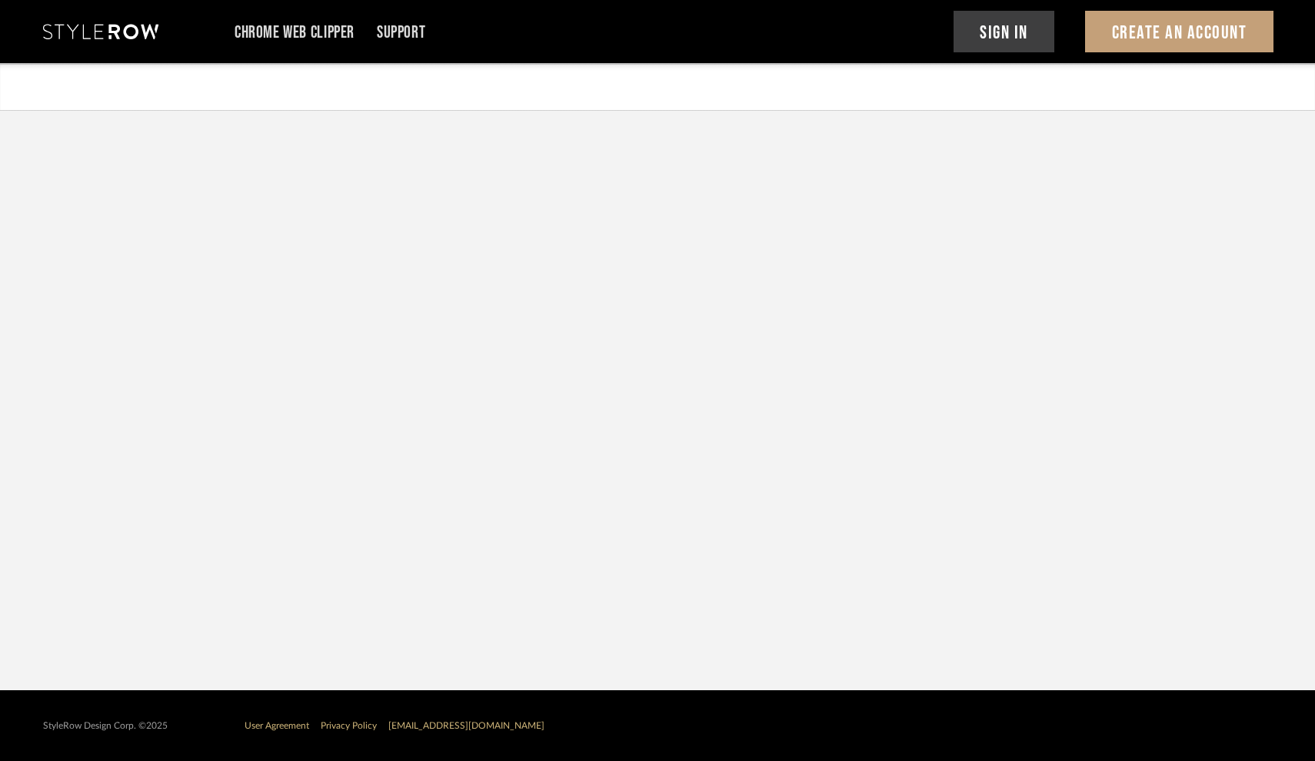  Describe the element at coordinates (105, 725) in the screenshot. I see `div: StyleRow Design Corp. ©2025` at that location.